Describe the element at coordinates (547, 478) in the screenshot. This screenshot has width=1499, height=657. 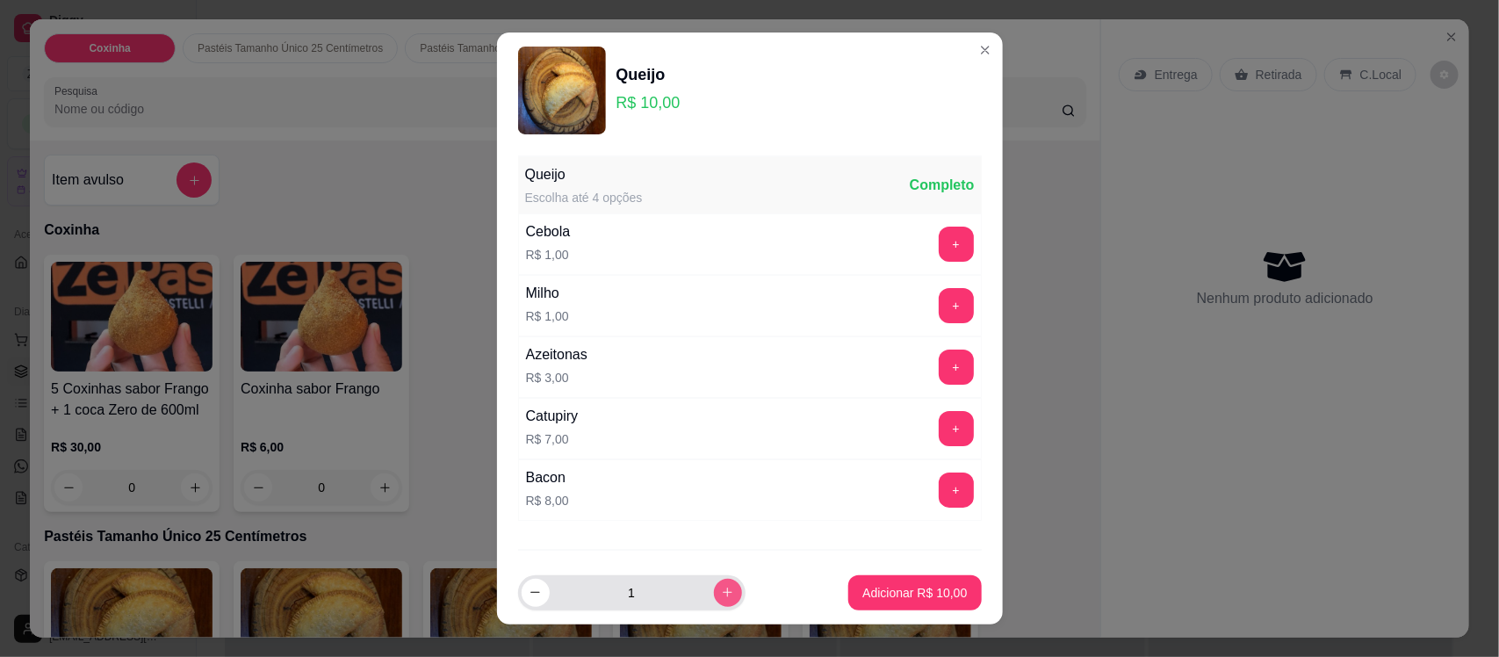
I see `div: Bacon` at that location.